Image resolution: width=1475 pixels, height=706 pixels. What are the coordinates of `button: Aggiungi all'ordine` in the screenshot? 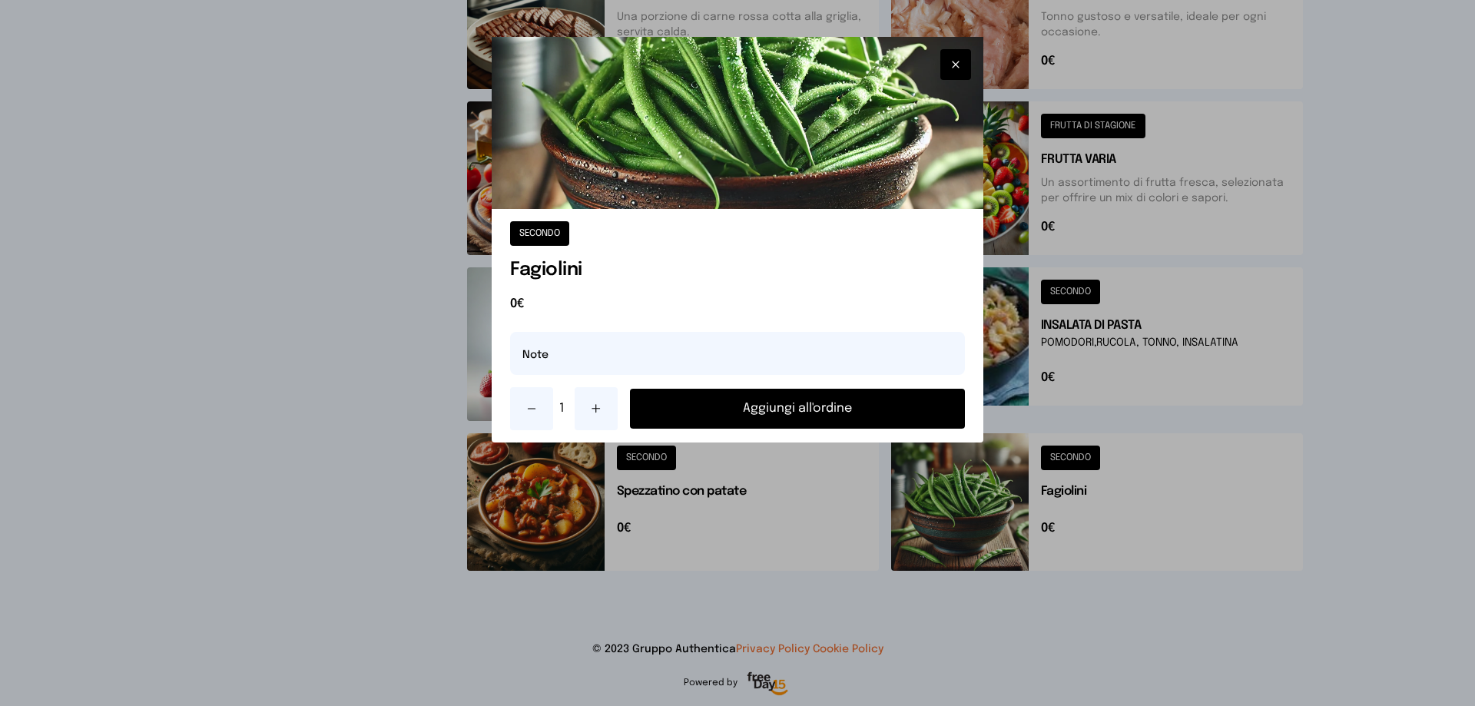 It's located at (798, 409).